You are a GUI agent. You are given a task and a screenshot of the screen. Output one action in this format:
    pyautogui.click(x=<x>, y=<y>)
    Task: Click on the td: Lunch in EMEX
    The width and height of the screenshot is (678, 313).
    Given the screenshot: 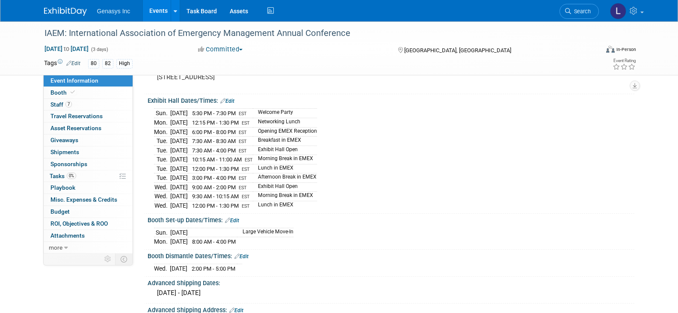 What is the action you would take?
    pyautogui.click(x=285, y=205)
    